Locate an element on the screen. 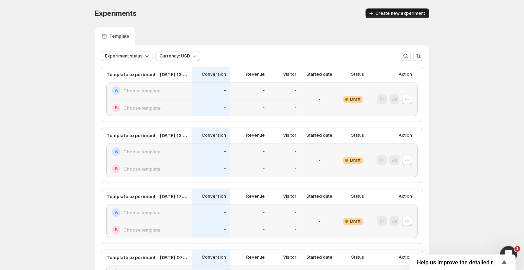 The width and height of the screenshot is (524, 270). button: Experiment status is located at coordinates (126, 56).